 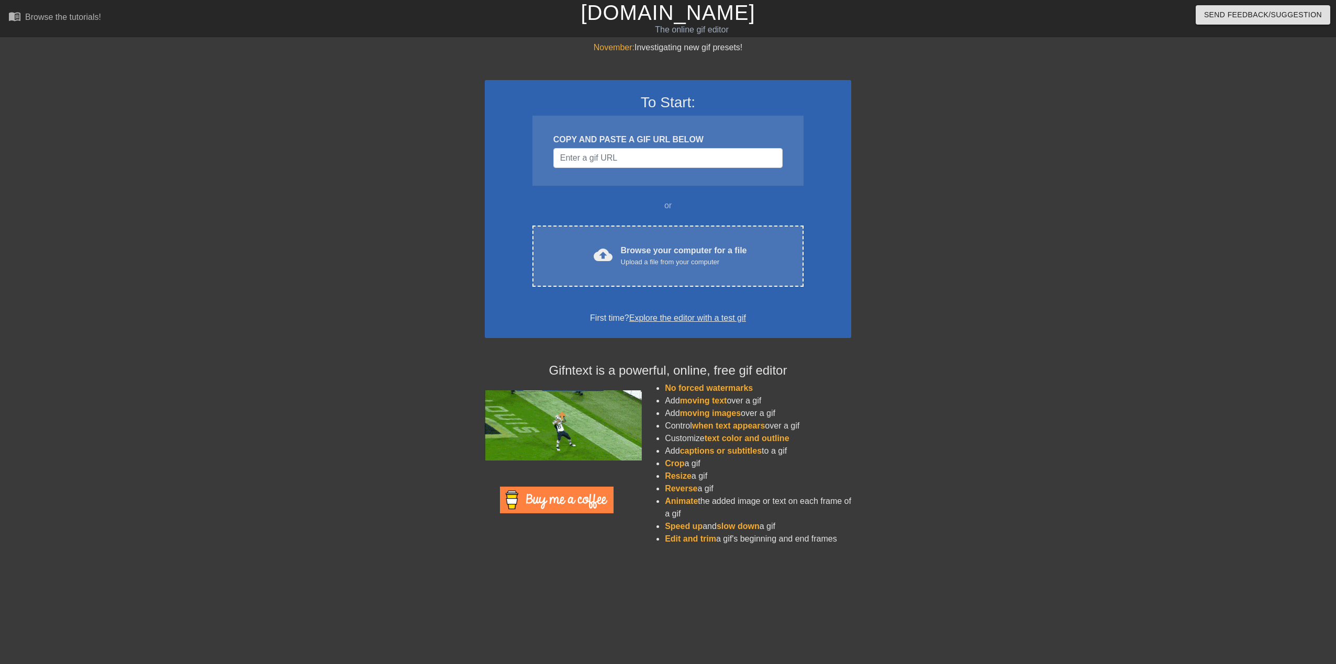 I want to click on div: Upload a file from your computer, so click(x=684, y=262).